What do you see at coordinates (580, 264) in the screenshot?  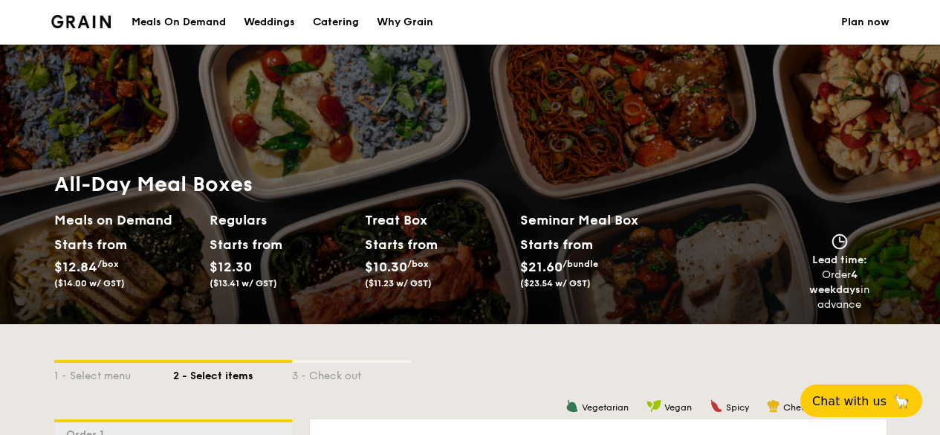 I see `span: /bundle` at bounding box center [580, 264].